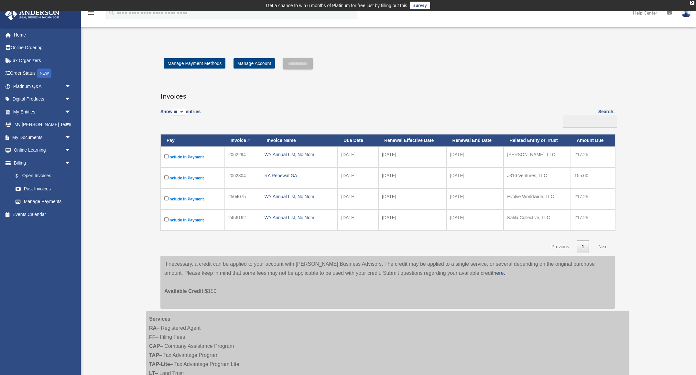 This screenshot has width=696, height=375. What do you see at coordinates (112, 12) in the screenshot?
I see `i: search` at bounding box center [112, 12].